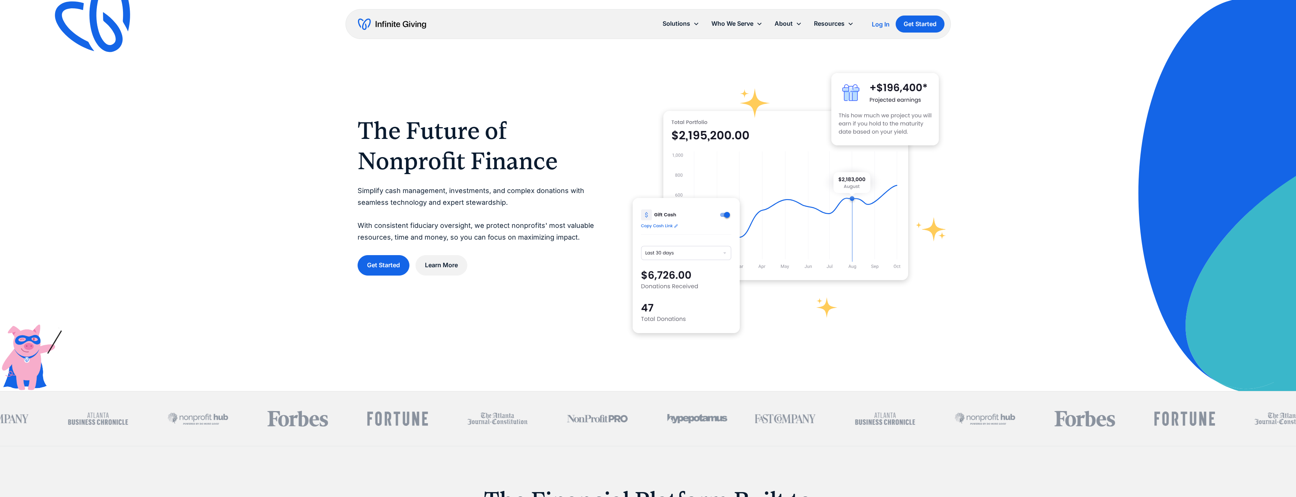 The image size is (1296, 497). What do you see at coordinates (480, 214) in the screenshot?
I see `p: Simplify cash management, investments, and complex donations with seamless technology and expert ...` at bounding box center [480, 214].